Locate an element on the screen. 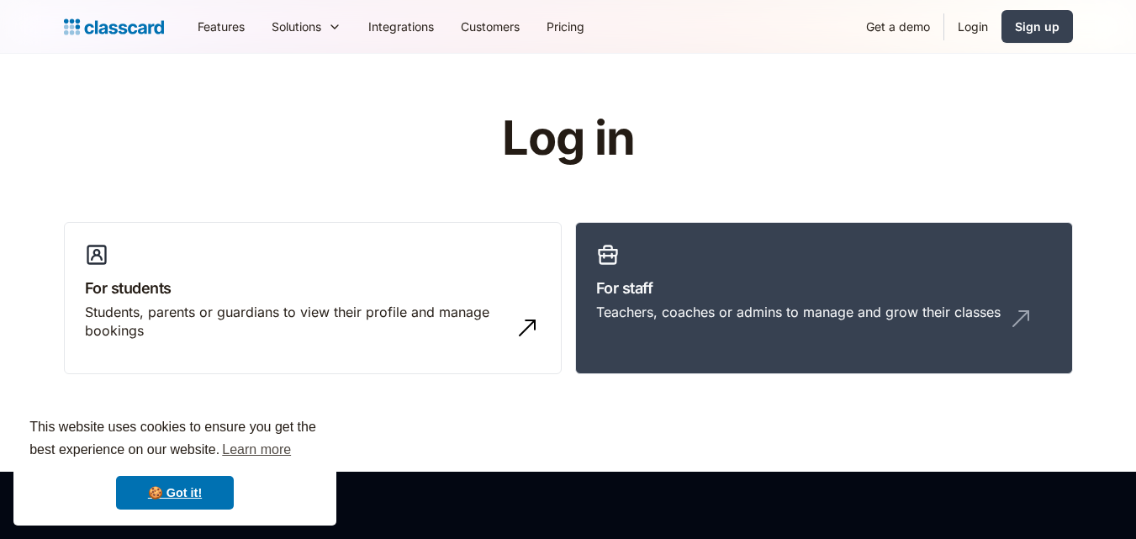 This screenshot has height=539, width=1136. a: Pricing is located at coordinates (565, 26).